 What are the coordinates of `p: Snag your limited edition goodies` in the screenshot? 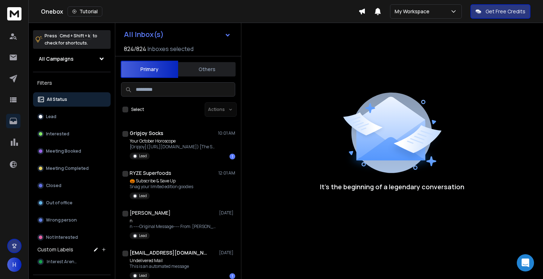 It's located at (161, 187).